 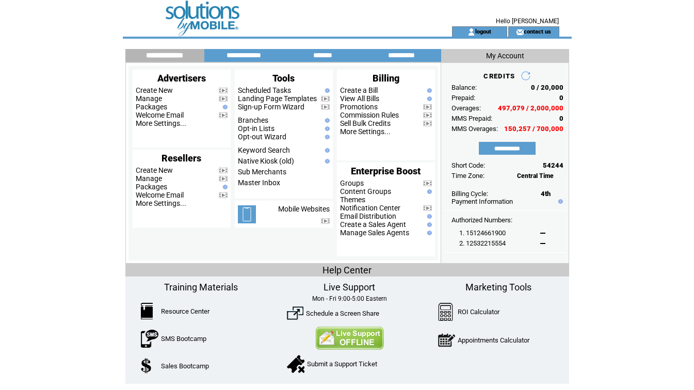 What do you see at coordinates (359, 90) in the screenshot?
I see `a: Create a Bill` at bounding box center [359, 90].